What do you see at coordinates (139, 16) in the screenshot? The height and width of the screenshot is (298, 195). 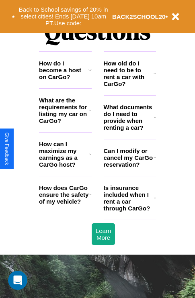 I see `b: BACK2SCHOOL20` at bounding box center [139, 16].